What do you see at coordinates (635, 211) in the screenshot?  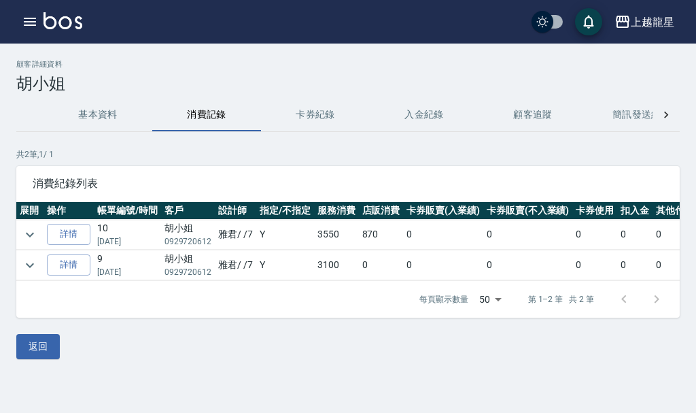 I see `th: 扣入金` at bounding box center [635, 211].